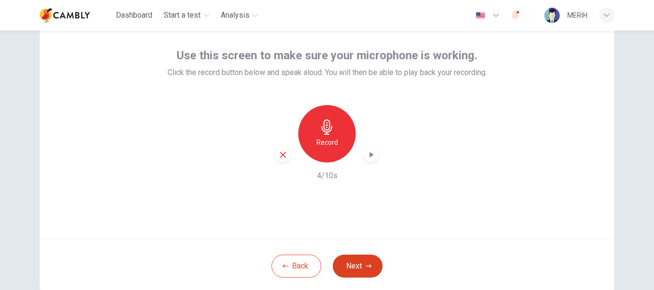 This screenshot has height=290, width=654. Describe the element at coordinates (327, 134) in the screenshot. I see `button: Record` at that location.